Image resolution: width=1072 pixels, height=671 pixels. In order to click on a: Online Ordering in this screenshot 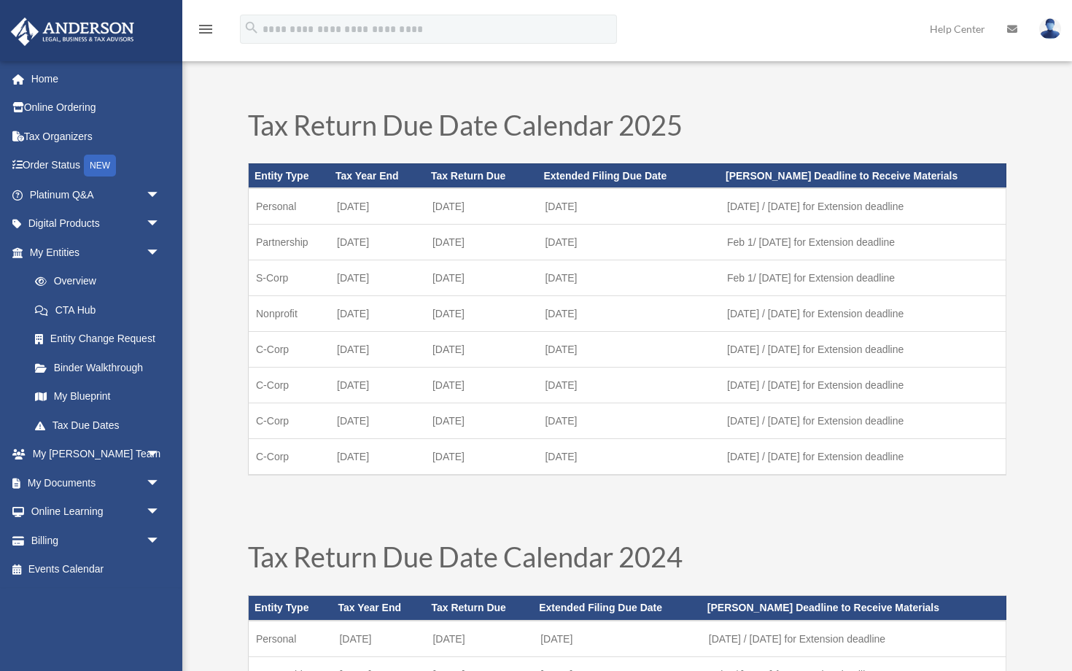, I will do `click(96, 108)`.